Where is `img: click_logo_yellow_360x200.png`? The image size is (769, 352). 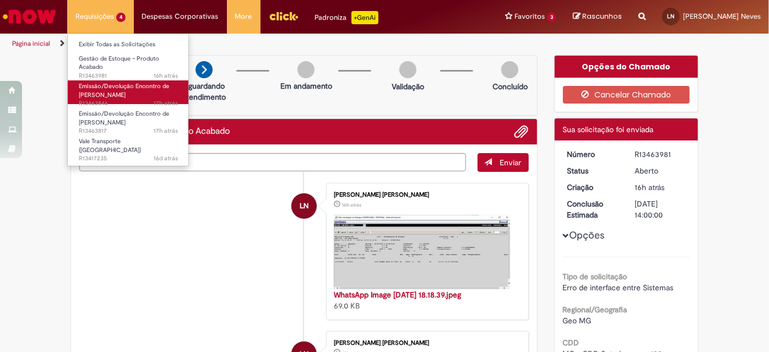
img: click_logo_yellow_360x200.png is located at coordinates (284, 16).